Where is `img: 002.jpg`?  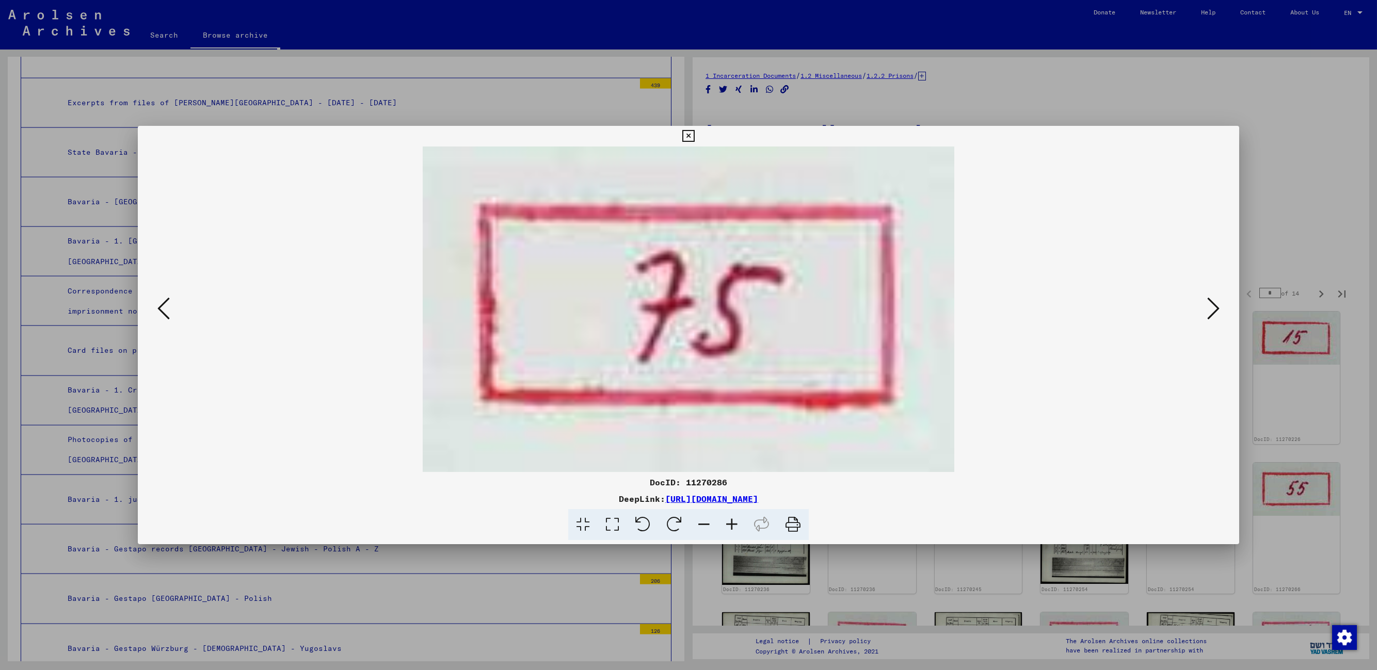 img: 002.jpg is located at coordinates (689, 309).